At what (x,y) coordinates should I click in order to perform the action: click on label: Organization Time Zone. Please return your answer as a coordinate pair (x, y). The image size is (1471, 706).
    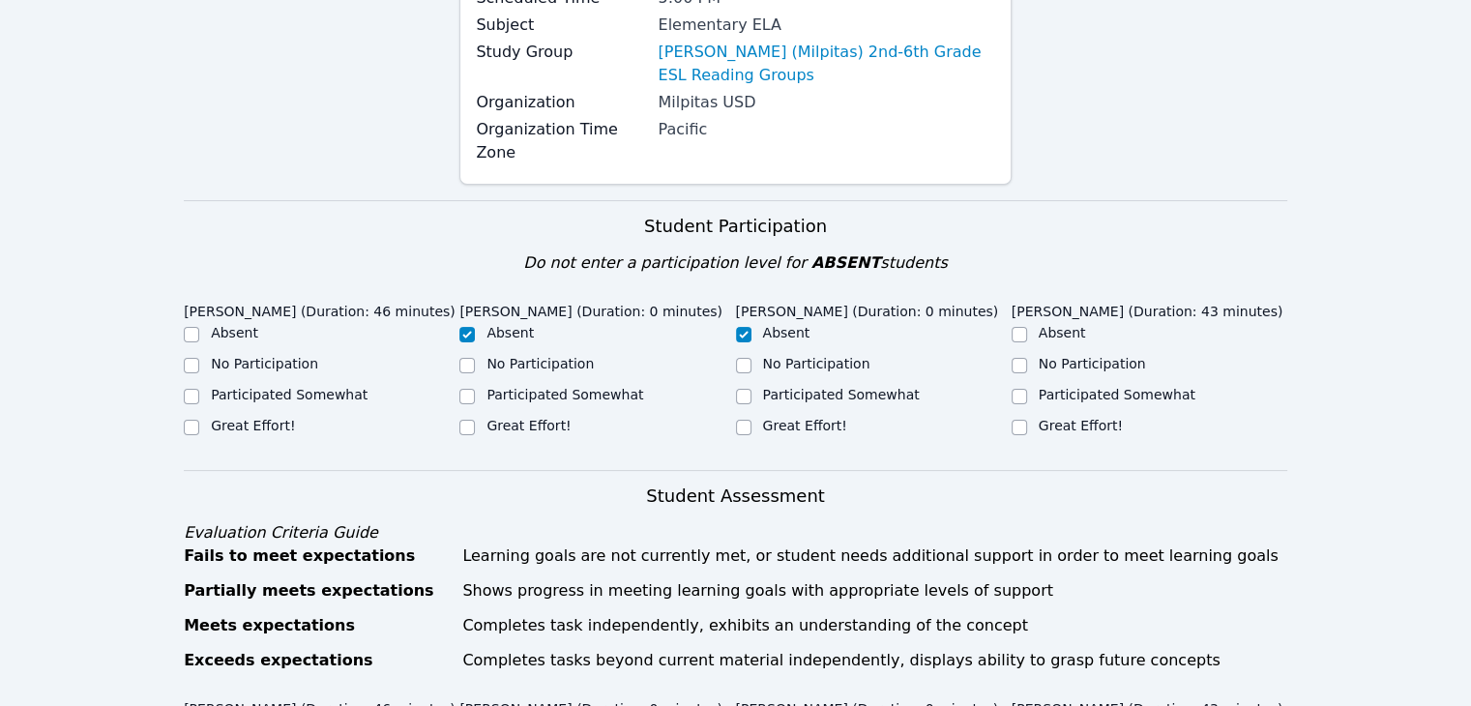
    Looking at the image, I should click on (561, 141).